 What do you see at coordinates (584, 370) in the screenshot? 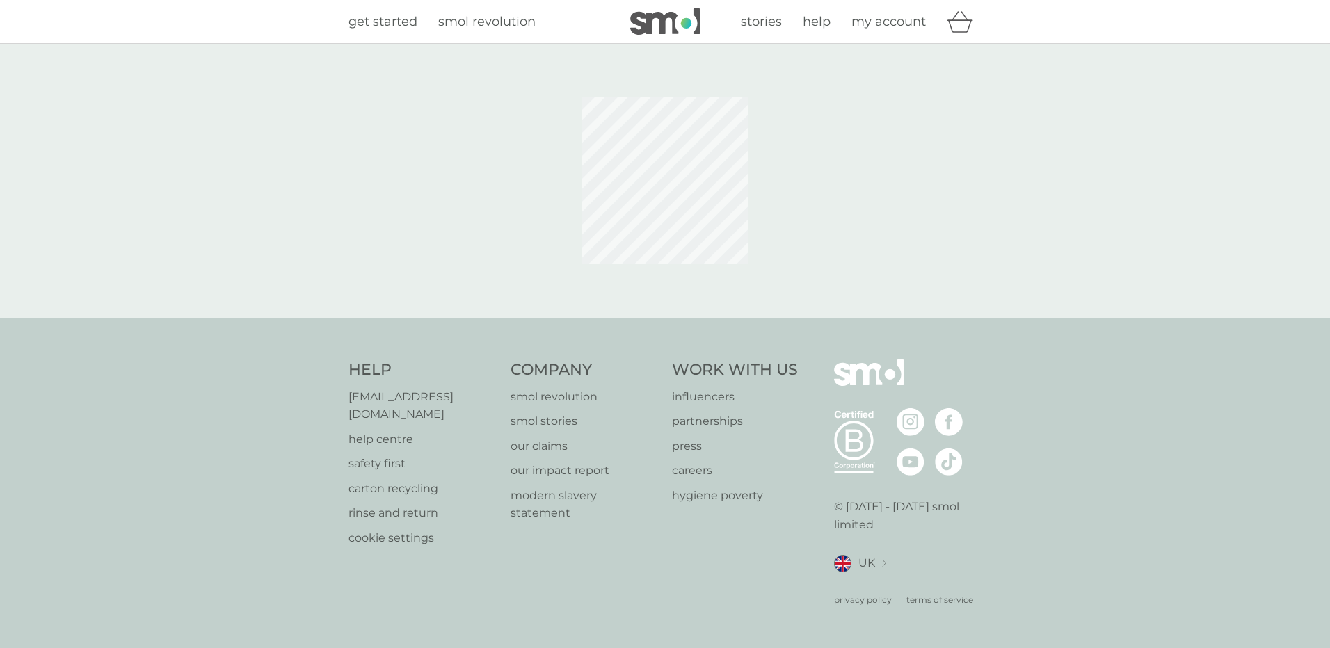
I see `h4: Company` at bounding box center [584, 370].